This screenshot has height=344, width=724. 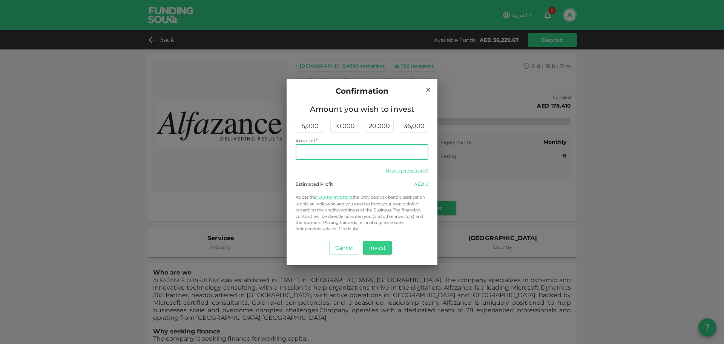 I want to click on button: Invest, so click(x=378, y=247).